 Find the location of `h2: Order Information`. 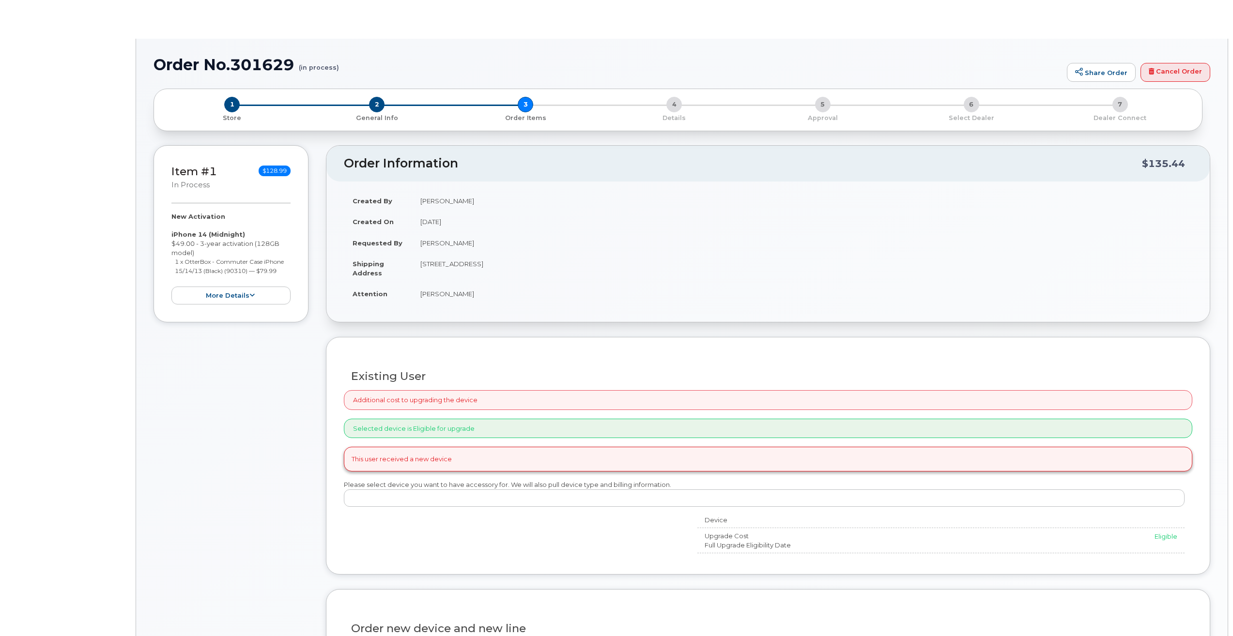

h2: Order Information is located at coordinates (743, 164).